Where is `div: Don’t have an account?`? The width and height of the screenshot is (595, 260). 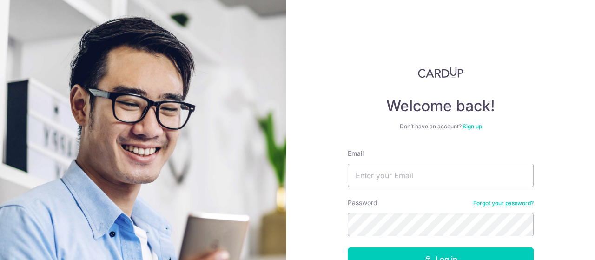
div: Don’t have an account? is located at coordinates (441, 126).